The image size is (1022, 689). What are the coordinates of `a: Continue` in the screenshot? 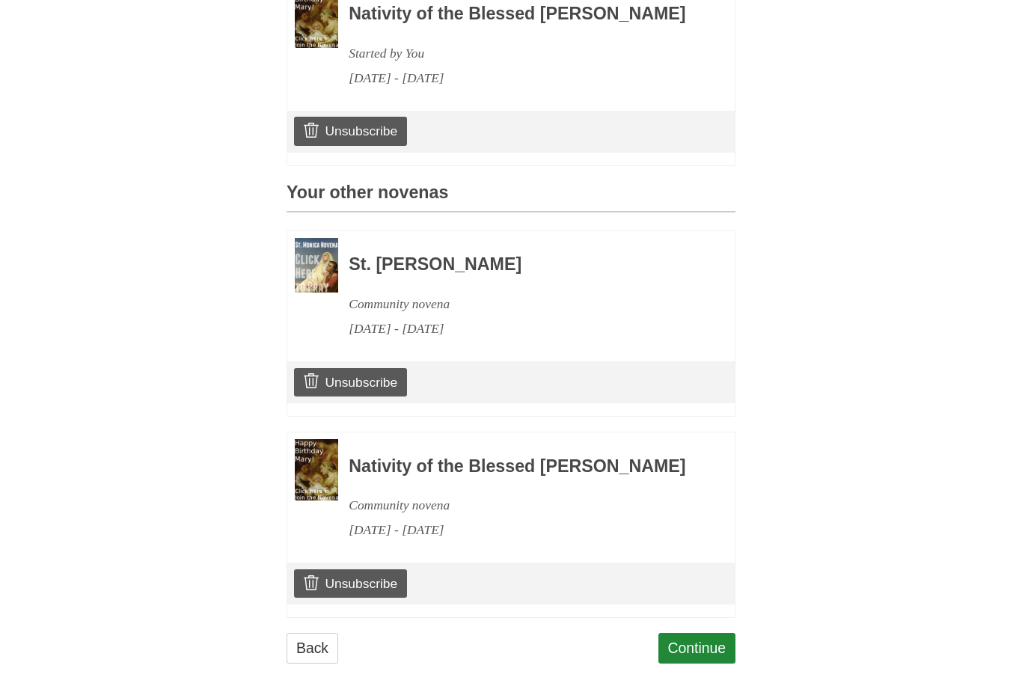 It's located at (698, 649).